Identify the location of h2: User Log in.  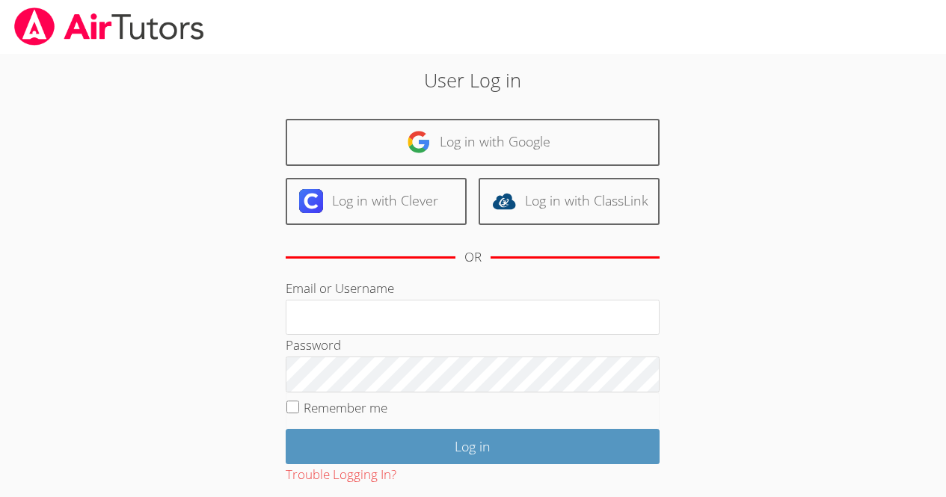
(472, 80).